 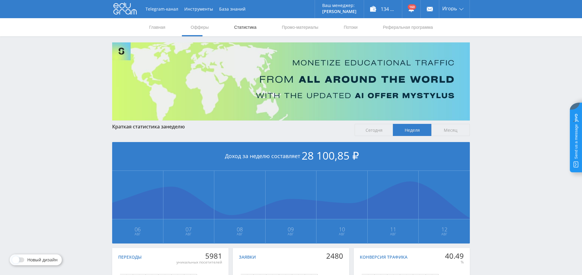 What do you see at coordinates (291, 82) in the screenshot?
I see `img: Banner` at bounding box center [291, 82].